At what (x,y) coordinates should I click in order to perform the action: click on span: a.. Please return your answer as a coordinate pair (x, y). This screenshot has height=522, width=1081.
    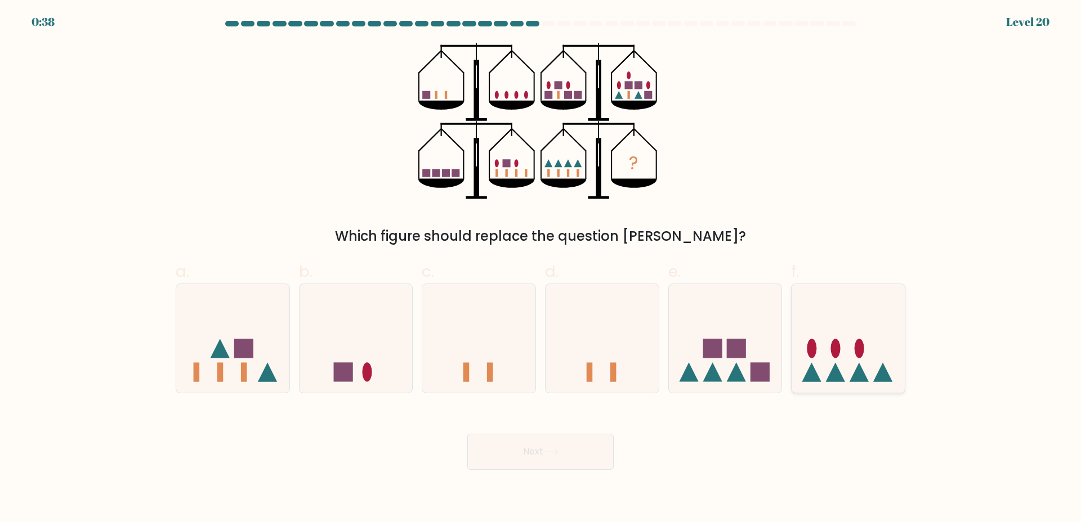
    Looking at the image, I should click on (182, 271).